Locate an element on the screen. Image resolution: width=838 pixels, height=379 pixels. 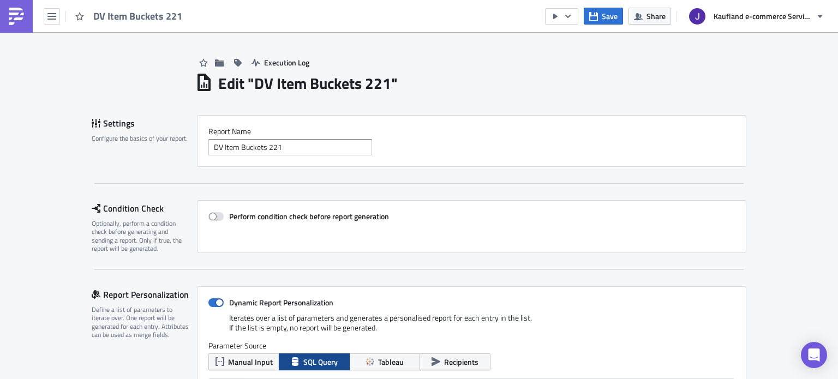
div: Optionally, perform a condition check before generating and sending a report. Only if true, the r... is located at coordinates (141, 236).